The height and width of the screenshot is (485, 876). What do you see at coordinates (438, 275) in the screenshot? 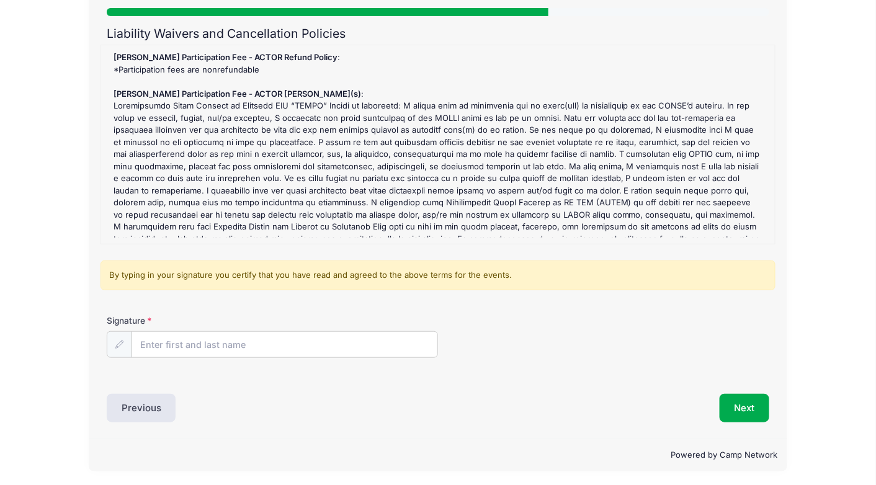
I see `div: By typing in your signature you certify that you have read and agreed to the above terms for the ...` at bounding box center [438, 275].